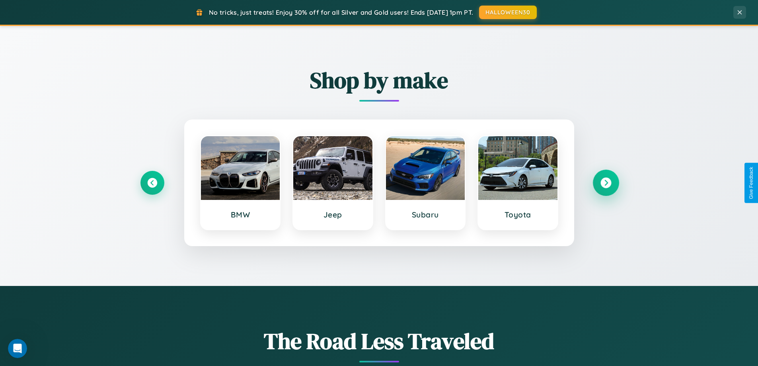  Describe the element at coordinates (508, 12) in the screenshot. I see `button: HALLOWEEN30` at that location.